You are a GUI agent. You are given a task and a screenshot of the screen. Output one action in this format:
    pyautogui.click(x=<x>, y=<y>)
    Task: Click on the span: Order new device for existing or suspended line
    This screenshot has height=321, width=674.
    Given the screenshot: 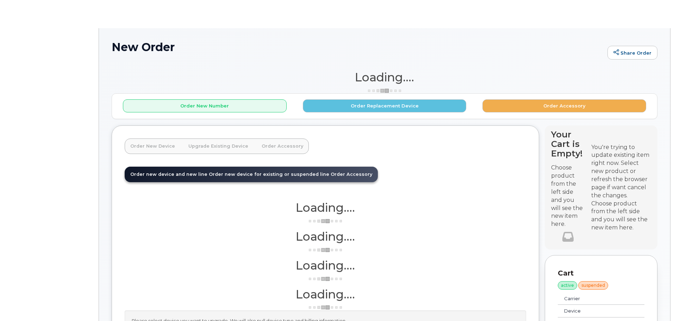 What is the action you would take?
    pyautogui.click(x=269, y=174)
    